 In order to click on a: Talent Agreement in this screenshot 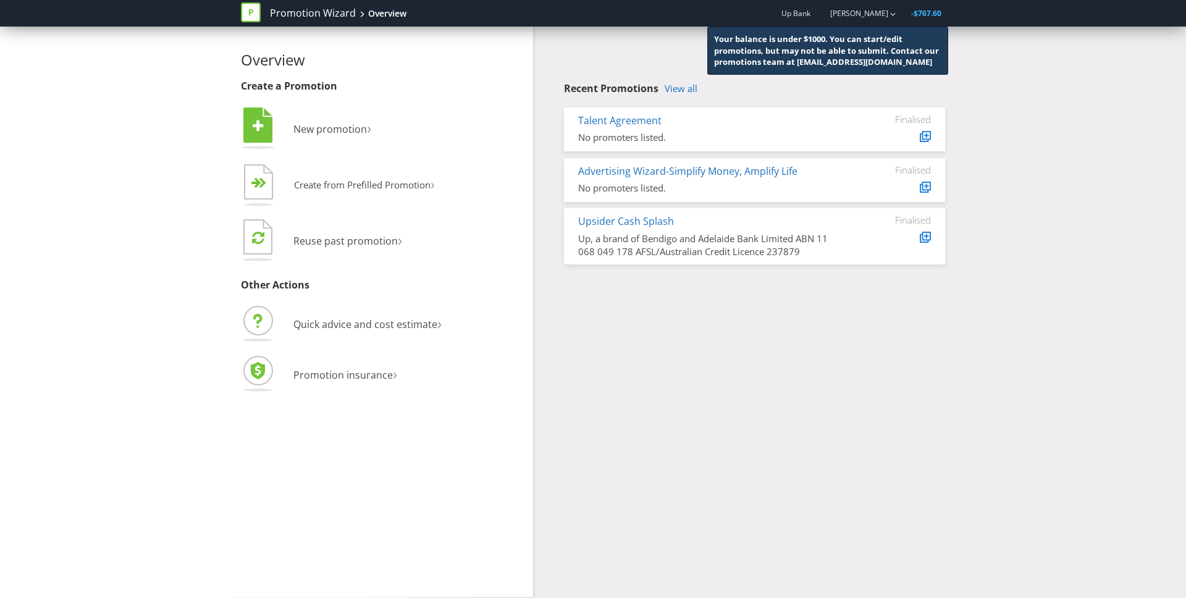, I will do `click(620, 121)`.